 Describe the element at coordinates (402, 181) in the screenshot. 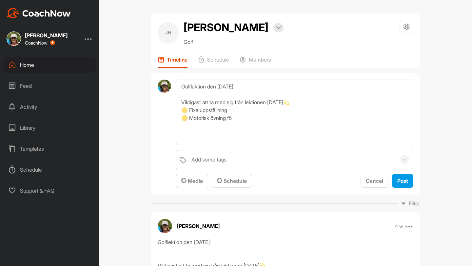

I see `button: Post` at that location.